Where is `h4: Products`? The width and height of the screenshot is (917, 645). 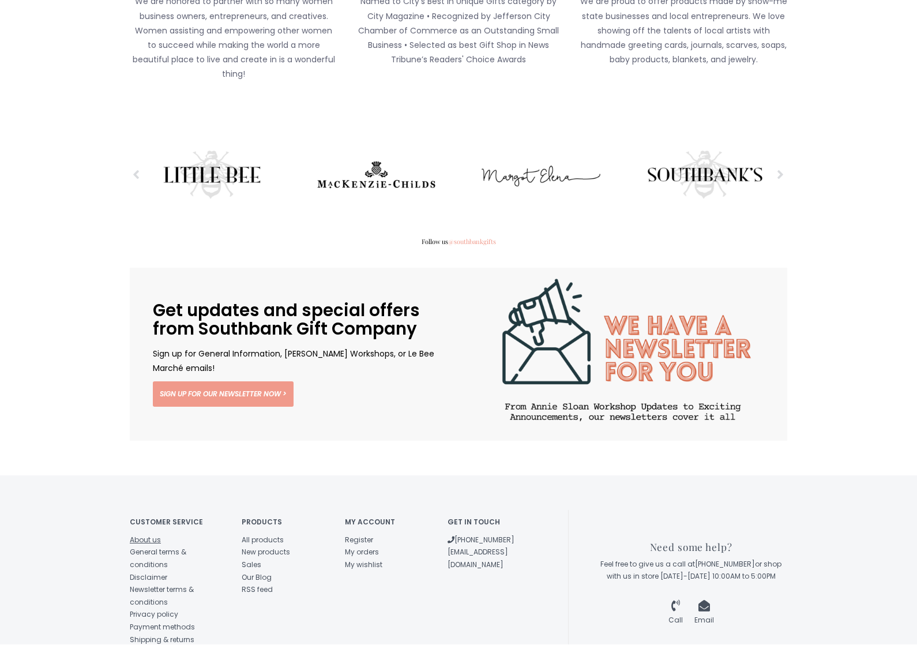 h4: Products is located at coordinates (284, 522).